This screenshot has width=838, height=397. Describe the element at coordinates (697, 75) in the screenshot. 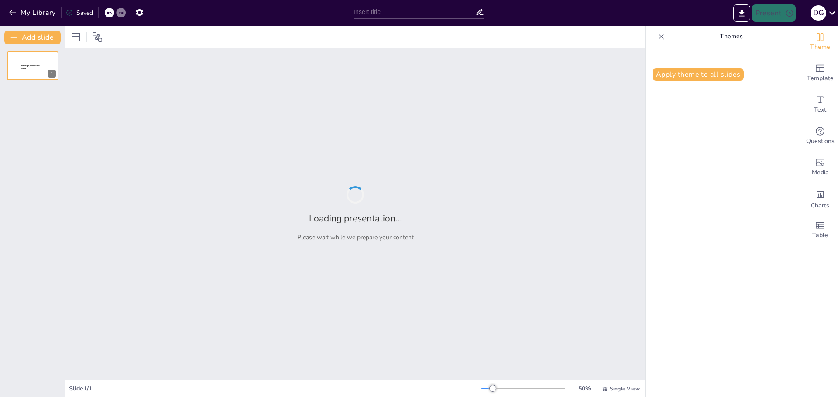

I see `button: Apply theme to all slides` at that location.